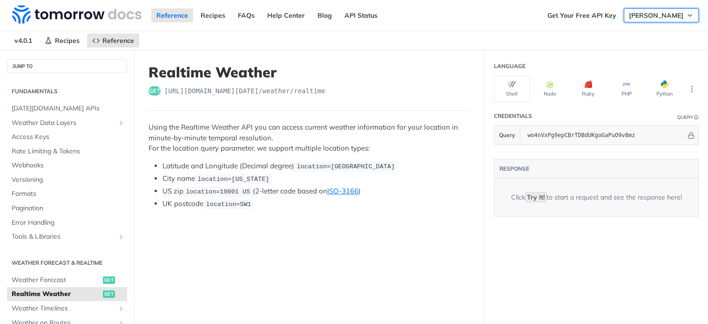  What do you see at coordinates (316, 166) in the screenshot?
I see `li: Latitude and Longitude (Decimal degree)` at bounding box center [316, 166].